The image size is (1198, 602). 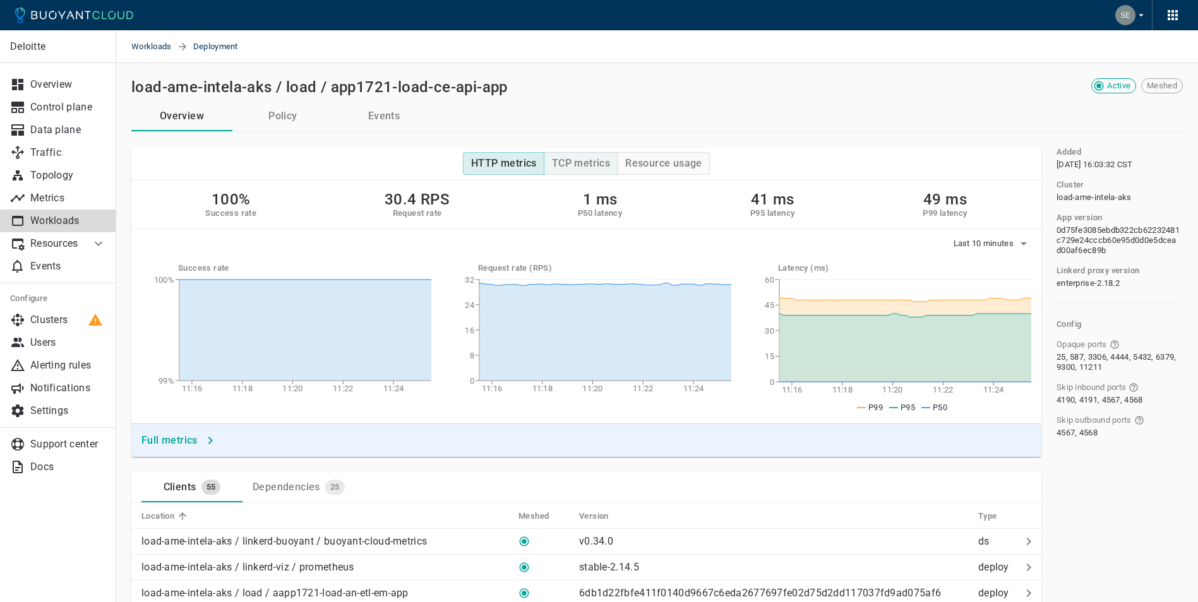 What do you see at coordinates (664, 164) in the screenshot?
I see `h4: Resource usage` at bounding box center [664, 164].